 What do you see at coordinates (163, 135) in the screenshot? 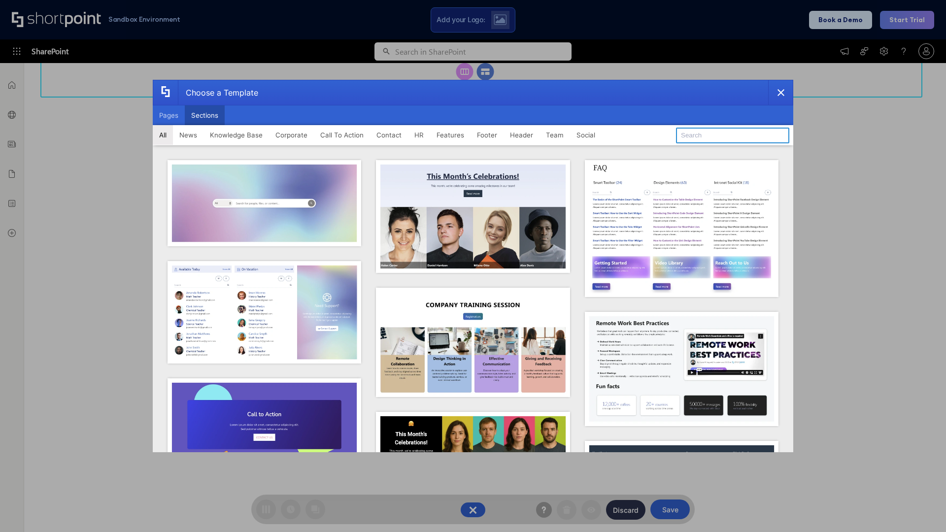
I see `button: All` at bounding box center [163, 135].